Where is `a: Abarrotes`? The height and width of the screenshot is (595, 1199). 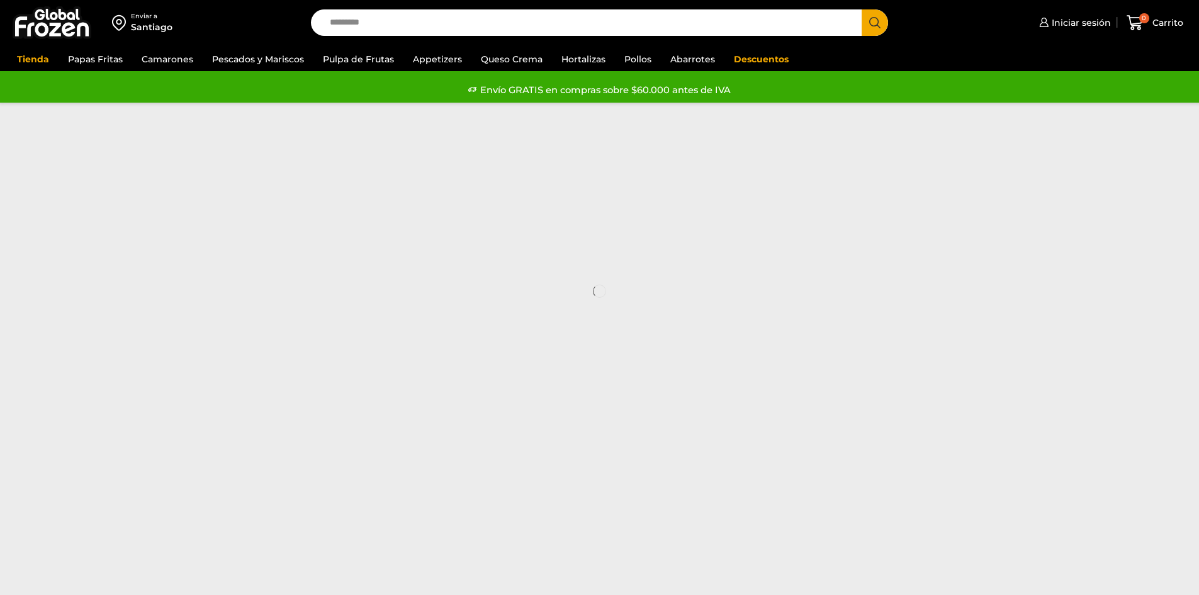 a: Abarrotes is located at coordinates (692, 59).